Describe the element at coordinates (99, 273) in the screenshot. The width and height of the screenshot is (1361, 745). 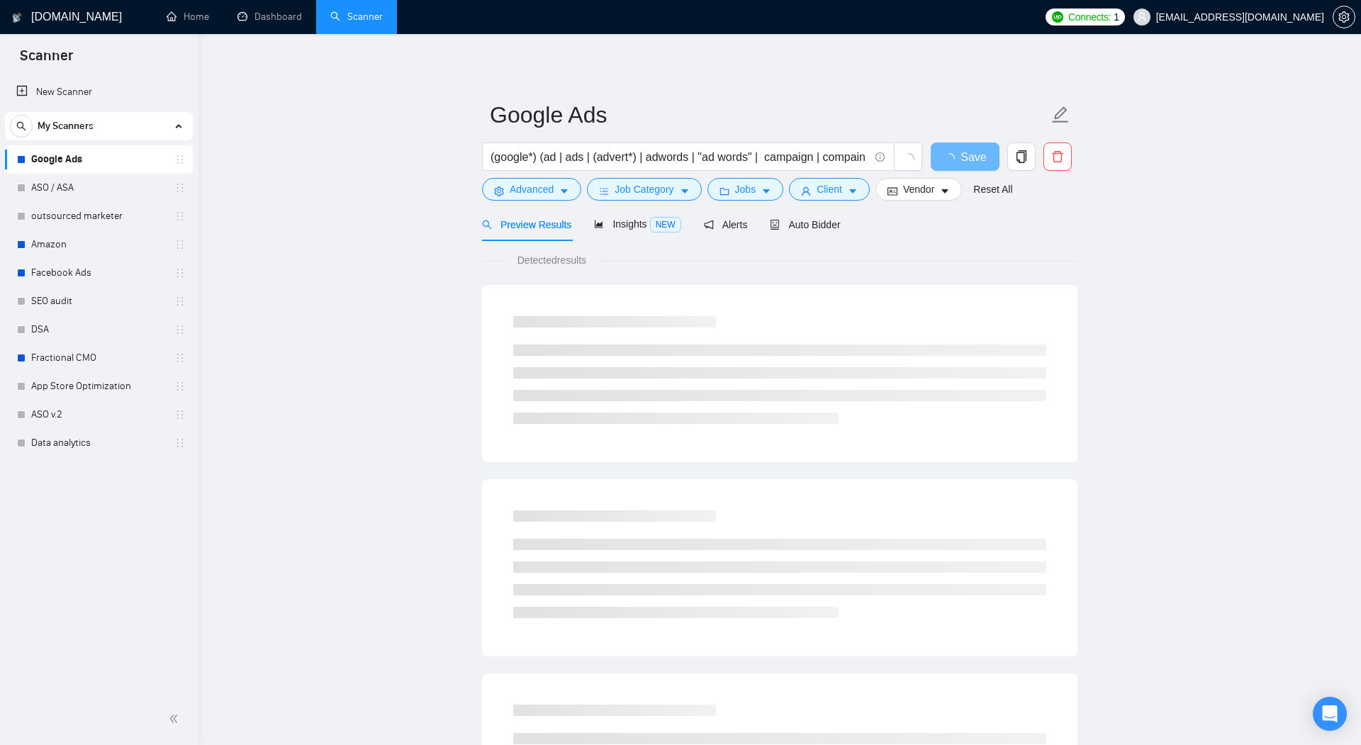
I see `a: Facebook Ads` at that location.